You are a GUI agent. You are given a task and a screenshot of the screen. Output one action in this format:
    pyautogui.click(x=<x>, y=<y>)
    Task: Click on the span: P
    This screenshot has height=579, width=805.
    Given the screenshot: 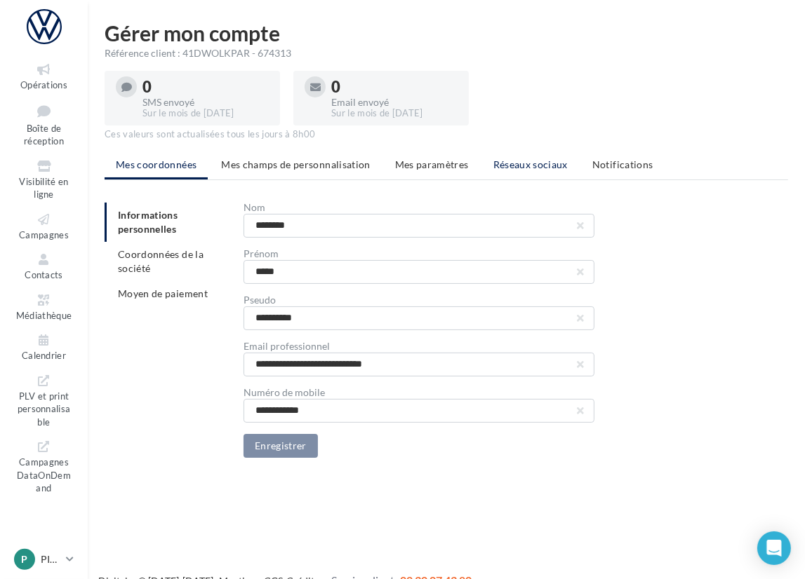 What is the action you would take?
    pyautogui.click(x=25, y=560)
    